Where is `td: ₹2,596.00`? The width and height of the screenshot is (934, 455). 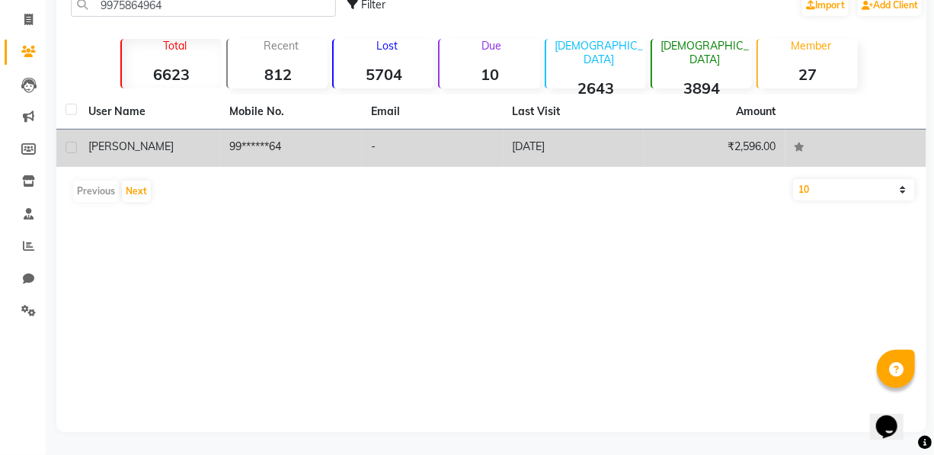 td: ₹2,596.00 is located at coordinates (714, 148).